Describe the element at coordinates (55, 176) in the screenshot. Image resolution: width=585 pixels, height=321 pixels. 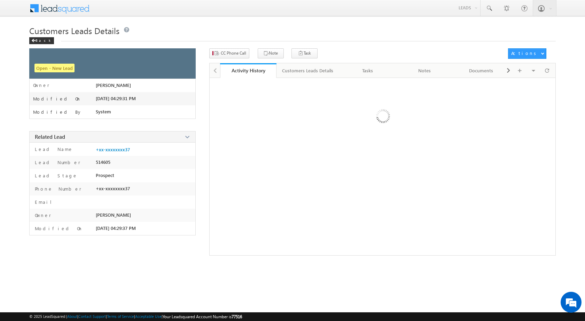
I see `label: Lead Stage` at that location.